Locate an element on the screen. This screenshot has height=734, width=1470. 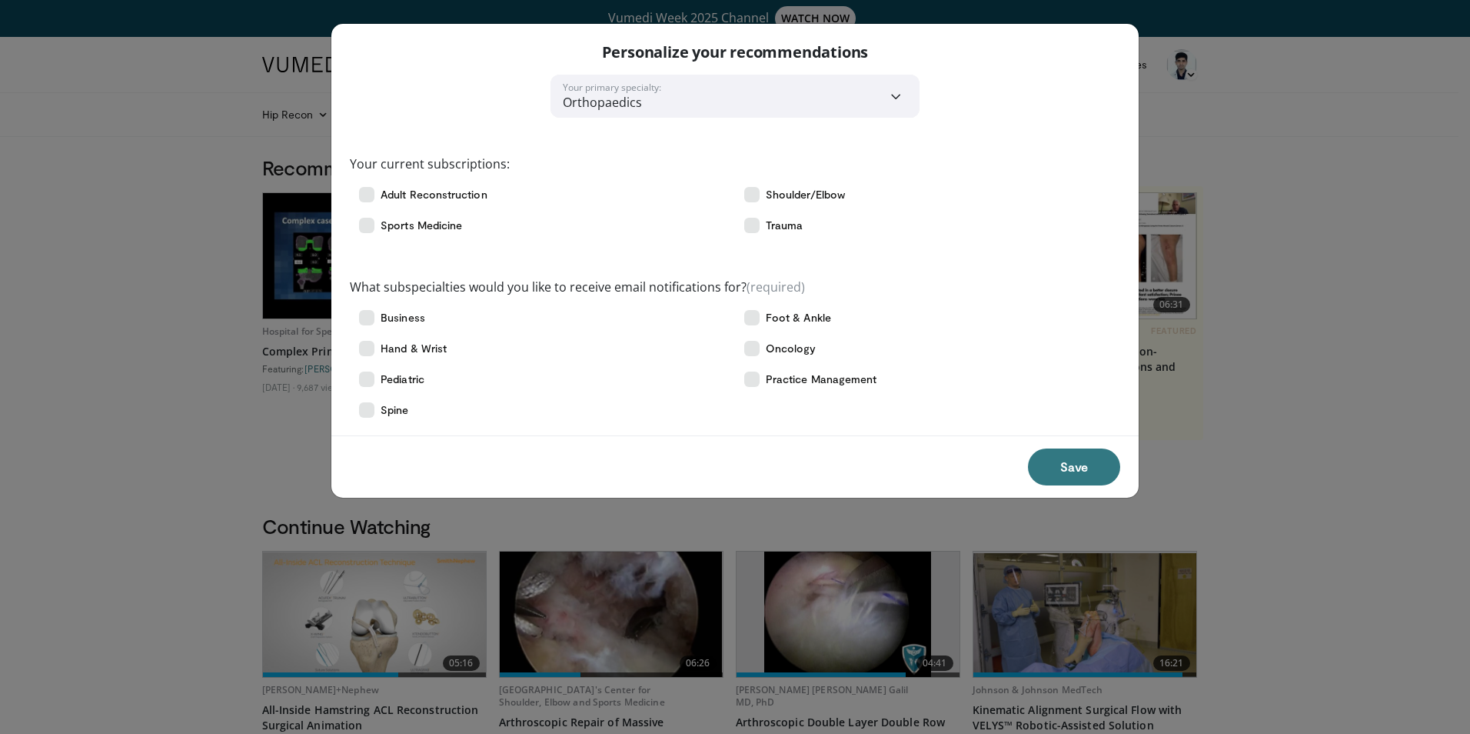
span: Foot & Ankle is located at coordinates (798, 318).